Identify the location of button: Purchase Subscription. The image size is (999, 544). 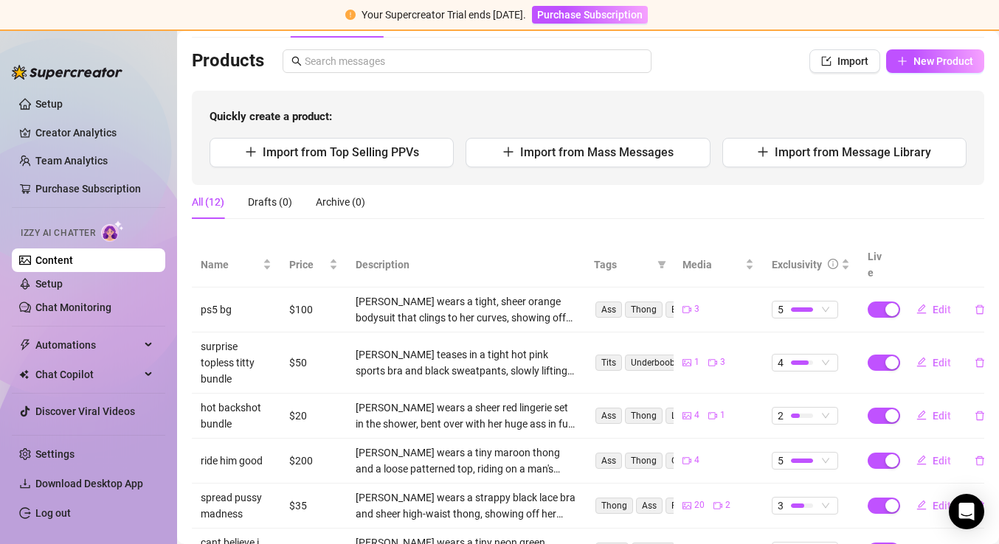
(589, 15).